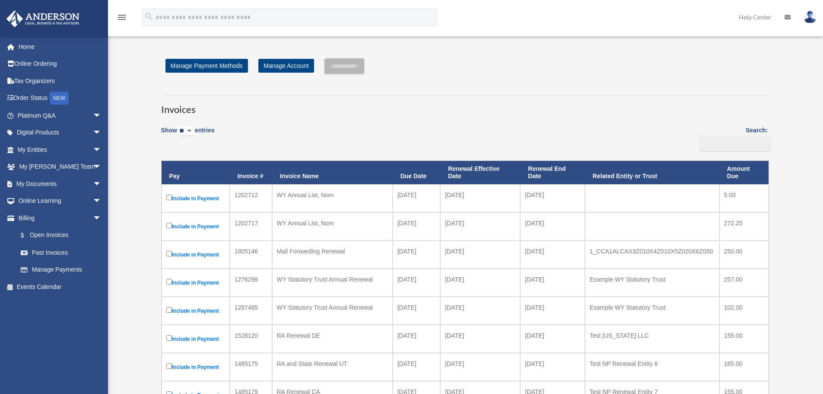 The height and width of the screenshot is (394, 823). What do you see at coordinates (286, 66) in the screenshot?
I see `a: Manage Account` at bounding box center [286, 66].